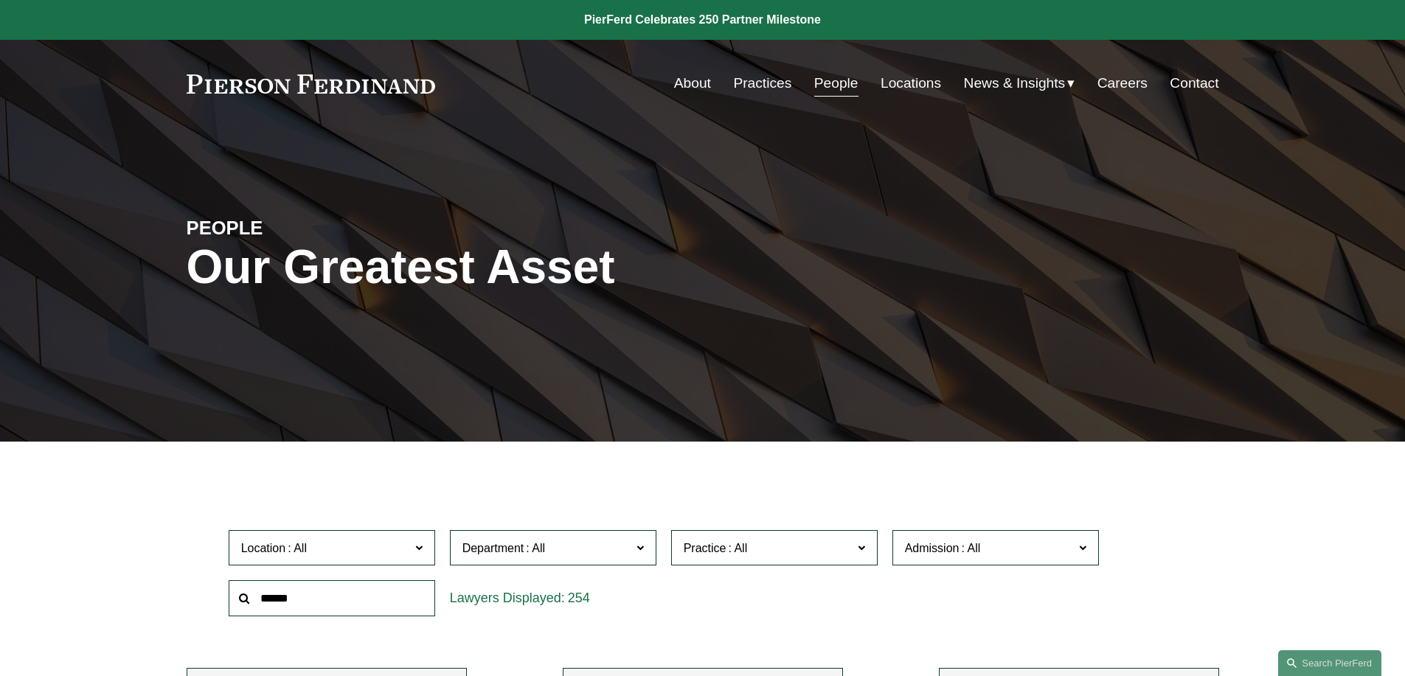  What do you see at coordinates (1194, 83) in the screenshot?
I see `a: Contact` at bounding box center [1194, 83].